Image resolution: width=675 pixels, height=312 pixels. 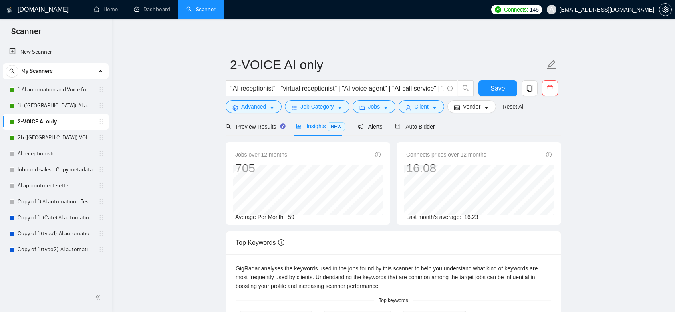 What do you see at coordinates (56, 218) in the screenshot?
I see `a: Copy of 1- (Cate) AI automation and Voice for CRM & Booking (different categories)` at bounding box center [56, 218].